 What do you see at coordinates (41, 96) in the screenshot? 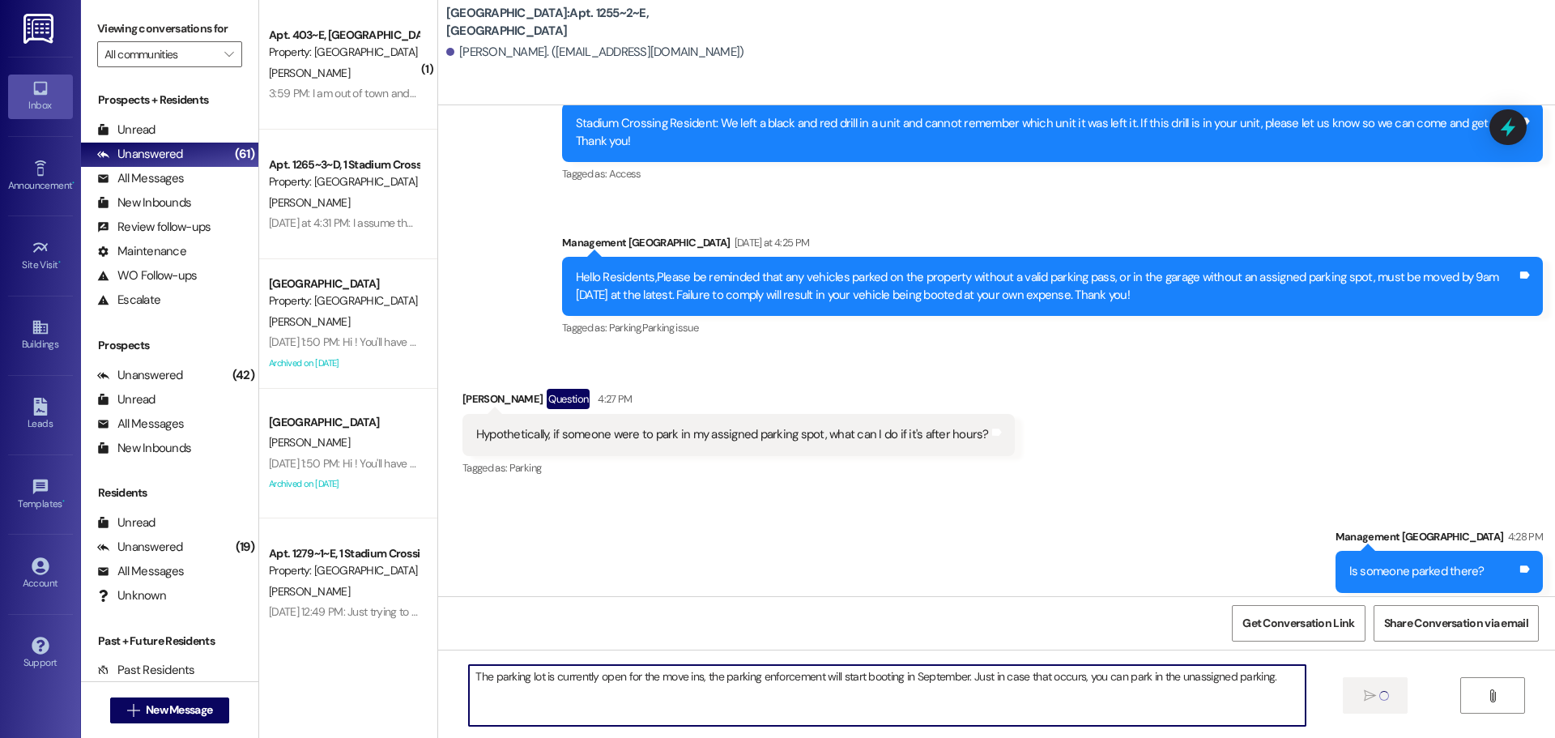
I see `a: Inbox` at bounding box center [41, 96].